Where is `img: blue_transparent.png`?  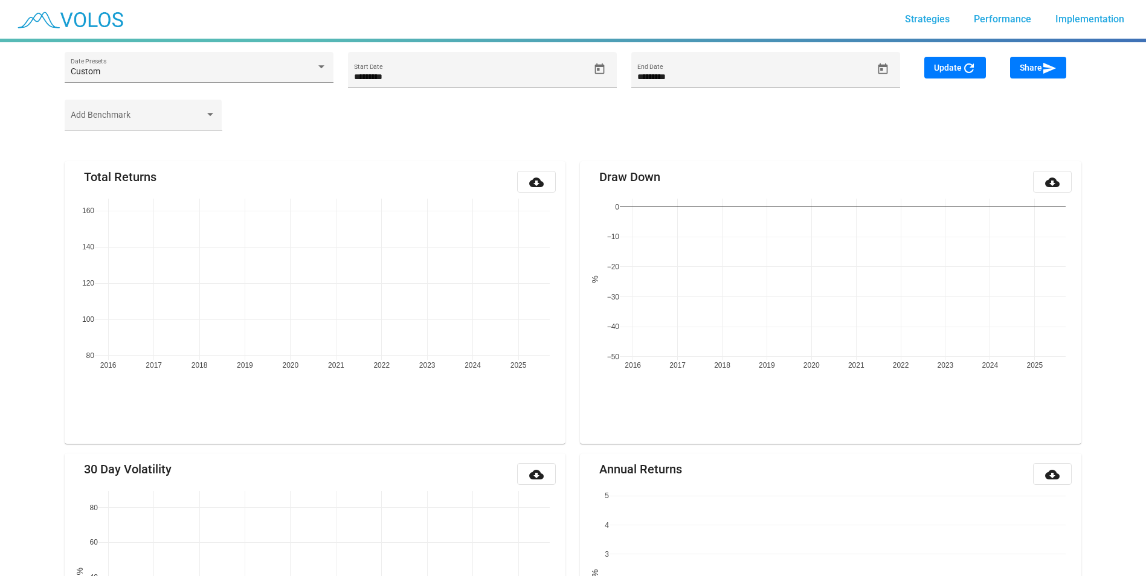
img: blue_transparent.png is located at coordinates (69, 19).